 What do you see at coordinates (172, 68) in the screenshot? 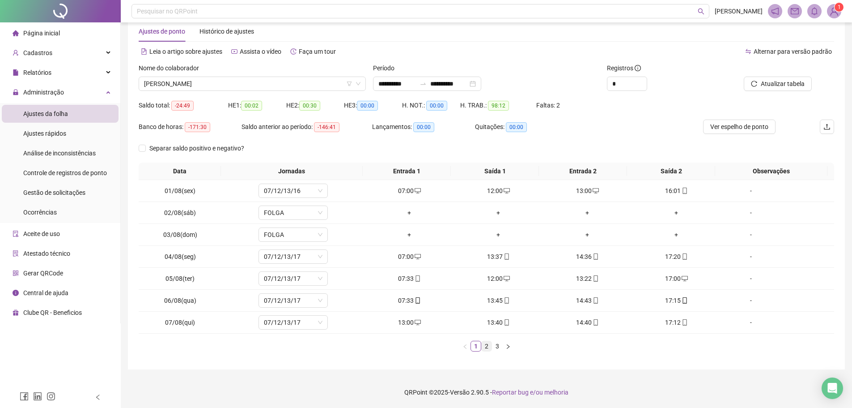
I see `label: Nome do colaborador` at bounding box center [172, 68].